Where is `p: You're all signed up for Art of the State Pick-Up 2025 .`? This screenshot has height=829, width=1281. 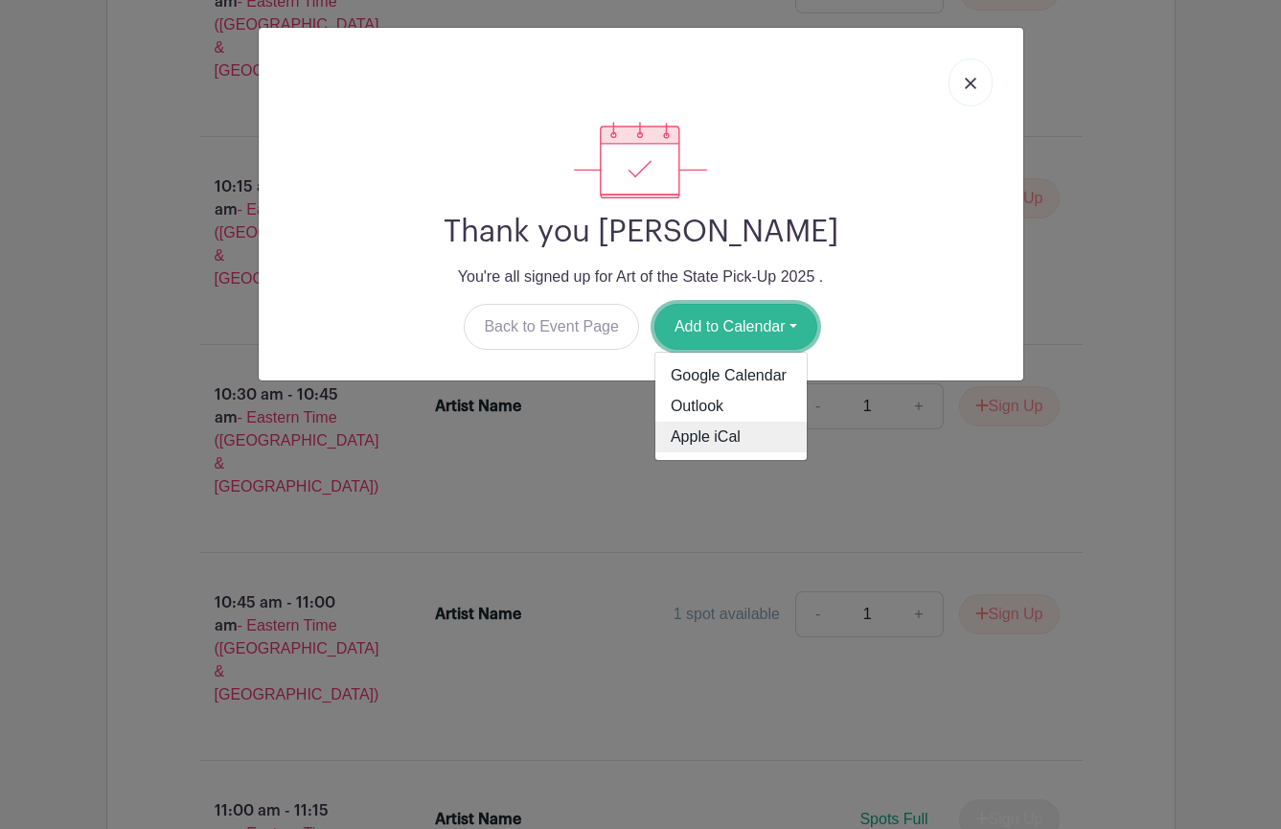 p: You're all signed up for Art of the State Pick-Up 2025 . is located at coordinates (641, 277).